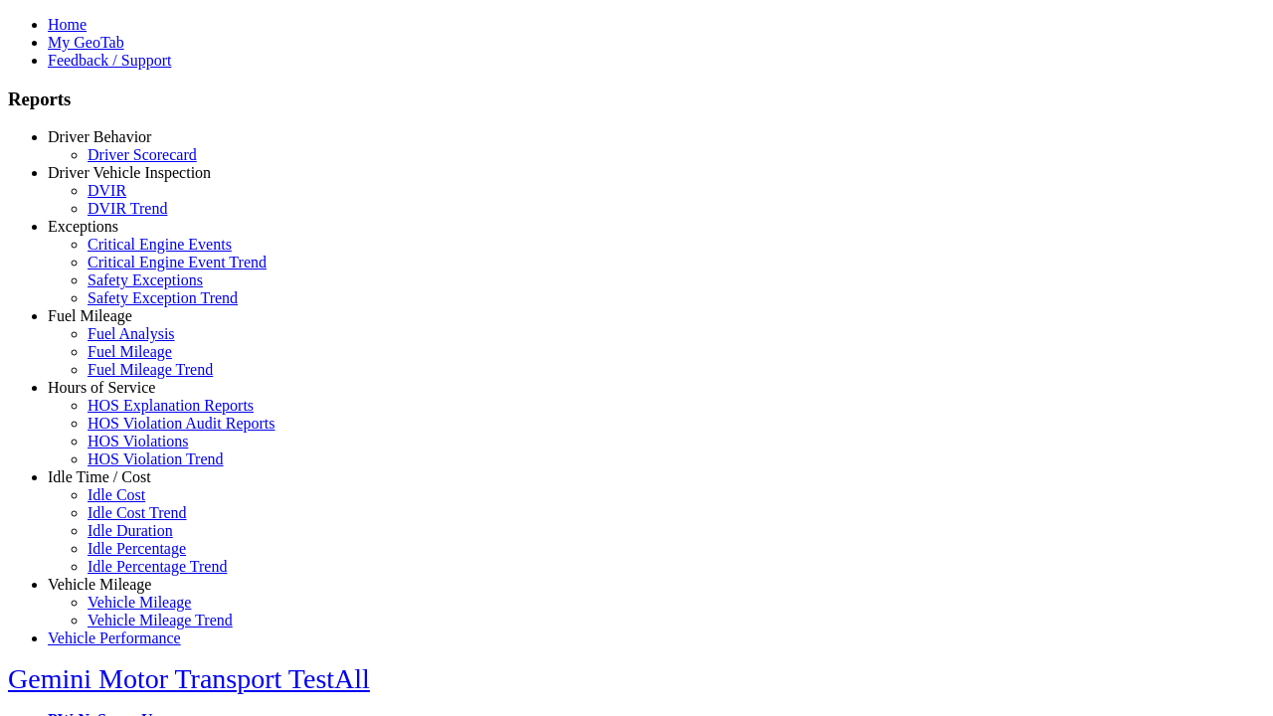  Describe the element at coordinates (170, 405) in the screenshot. I see `a: HOS Explanation Reports` at that location.